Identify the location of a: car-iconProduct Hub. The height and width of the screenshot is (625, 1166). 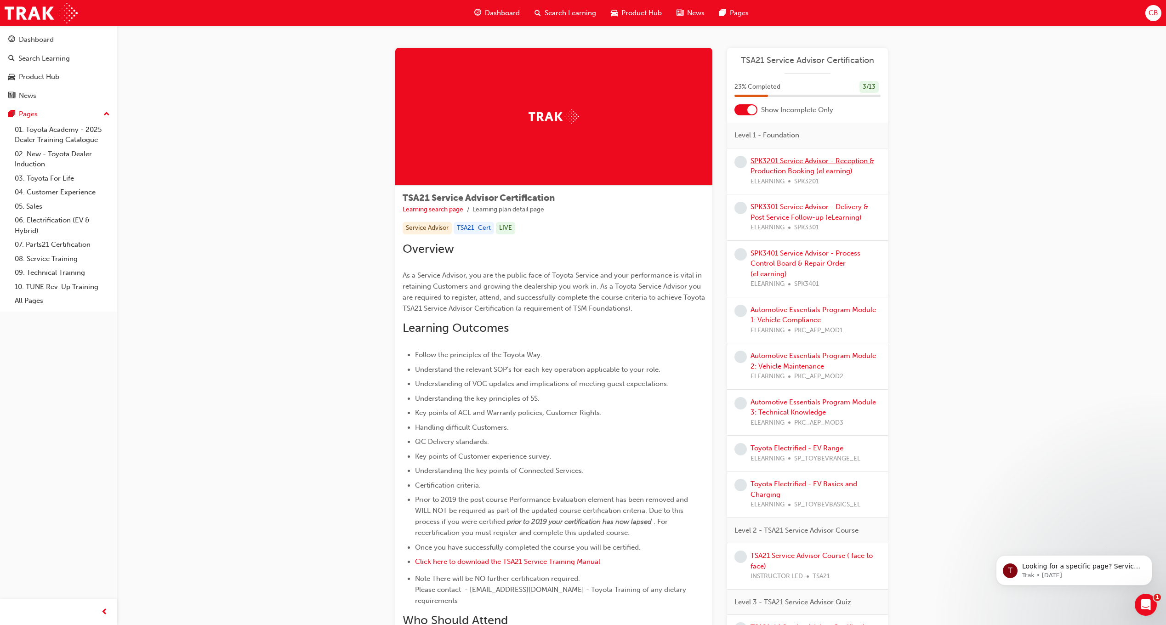
(636, 13).